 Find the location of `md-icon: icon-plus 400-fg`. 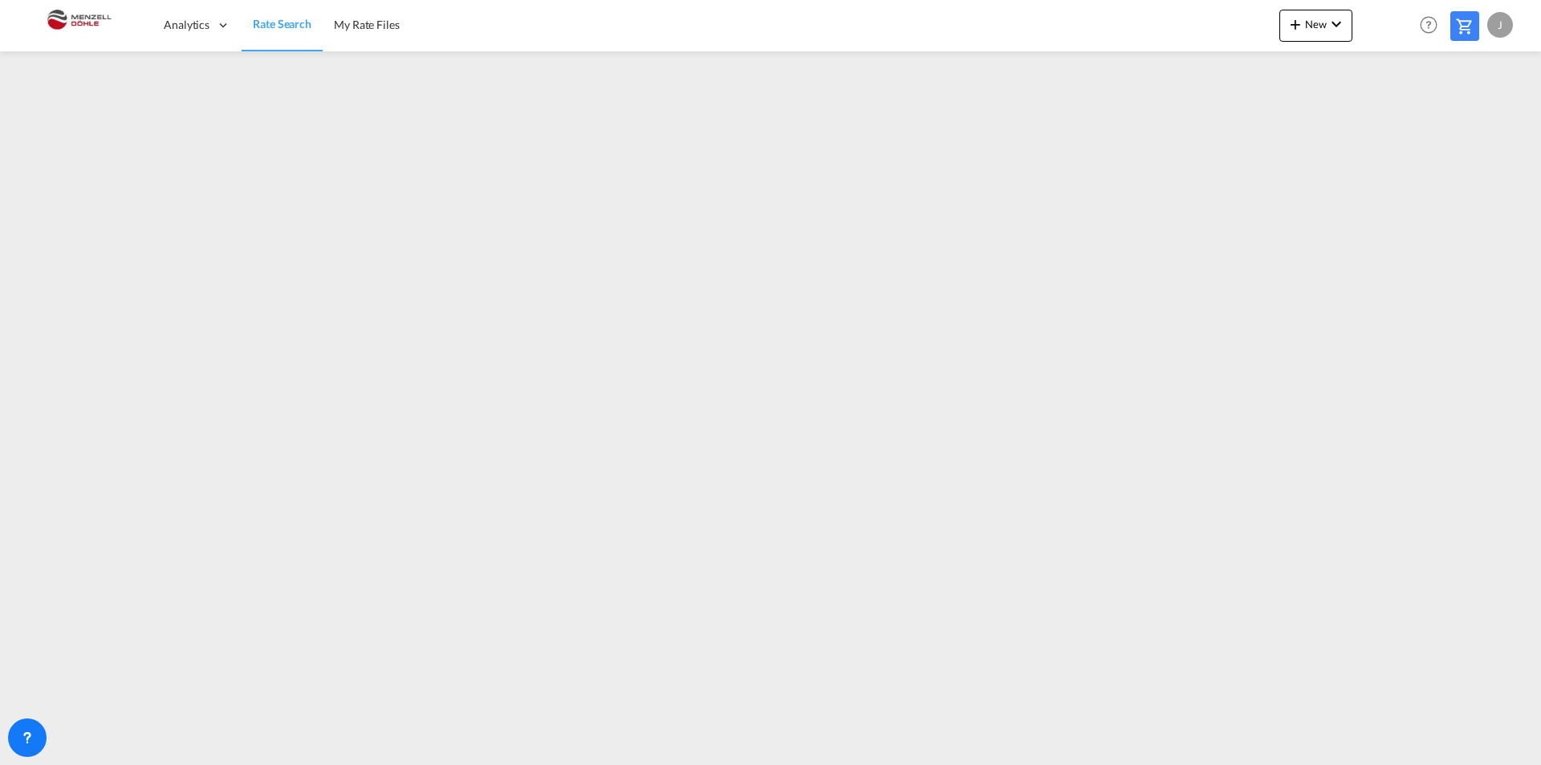

md-icon: icon-plus 400-fg is located at coordinates (1295, 24).